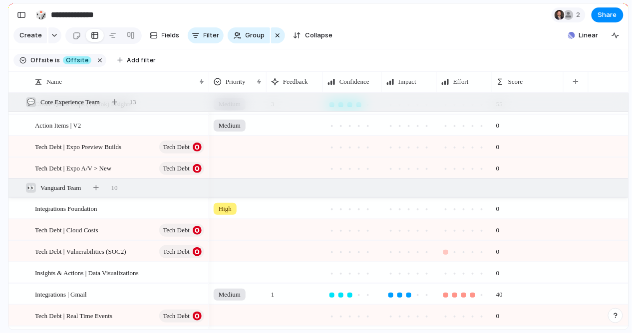 The image size is (632, 333). What do you see at coordinates (515, 82) in the screenshot?
I see `span: Score` at bounding box center [515, 82].